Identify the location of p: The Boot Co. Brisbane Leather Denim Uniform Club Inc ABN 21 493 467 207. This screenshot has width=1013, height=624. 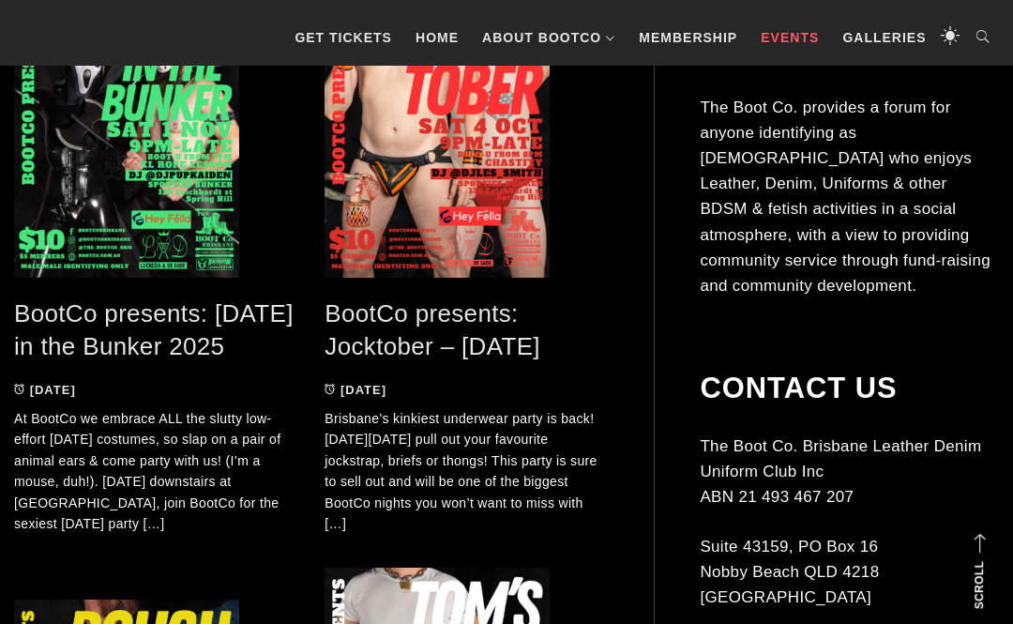
(849, 472).